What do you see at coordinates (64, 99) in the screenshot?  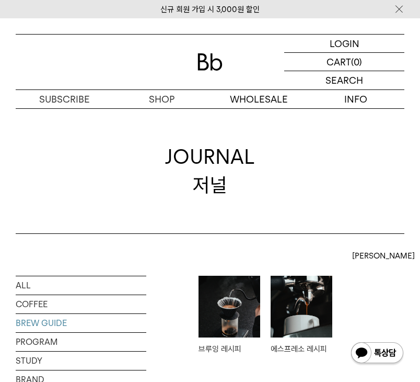 I see `p: SUBSCRIBE` at bounding box center [64, 99].